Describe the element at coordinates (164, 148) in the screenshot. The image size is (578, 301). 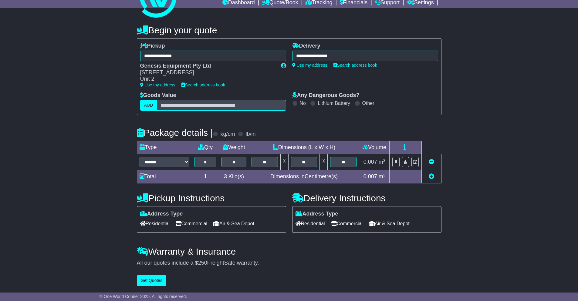
I see `td: Type` at that location.